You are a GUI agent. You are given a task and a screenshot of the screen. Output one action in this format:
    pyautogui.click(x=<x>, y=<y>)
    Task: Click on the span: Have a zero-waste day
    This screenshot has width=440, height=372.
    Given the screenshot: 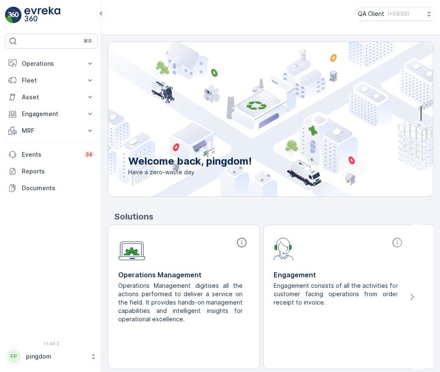 What is the action you would take?
    pyautogui.click(x=190, y=172)
    